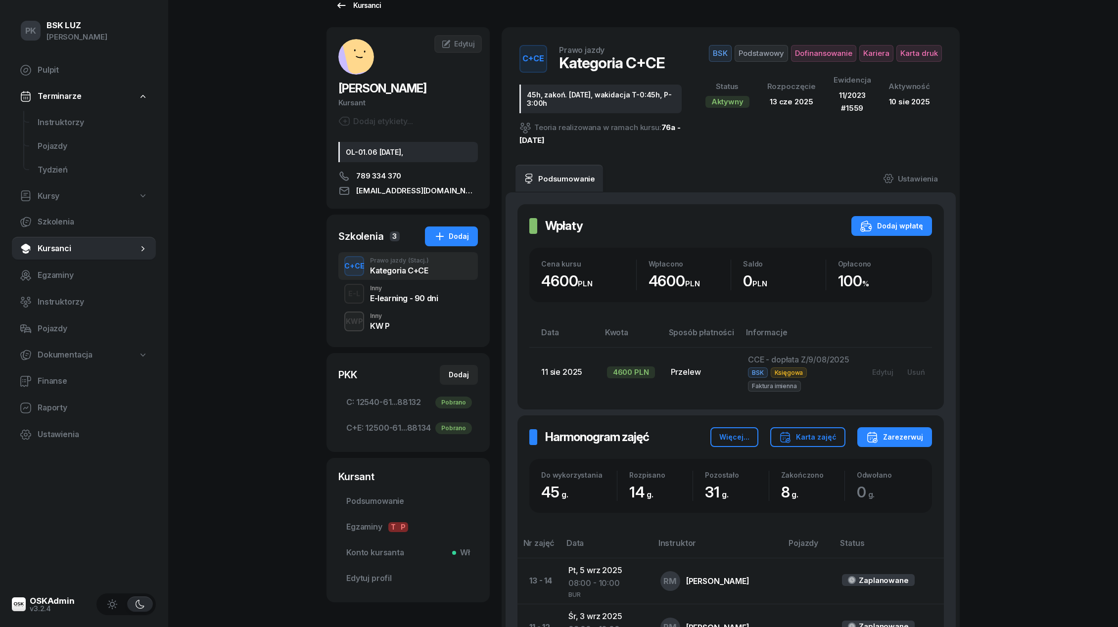  What do you see at coordinates (31, 31) in the screenshot?
I see `span: PK` at bounding box center [31, 31].